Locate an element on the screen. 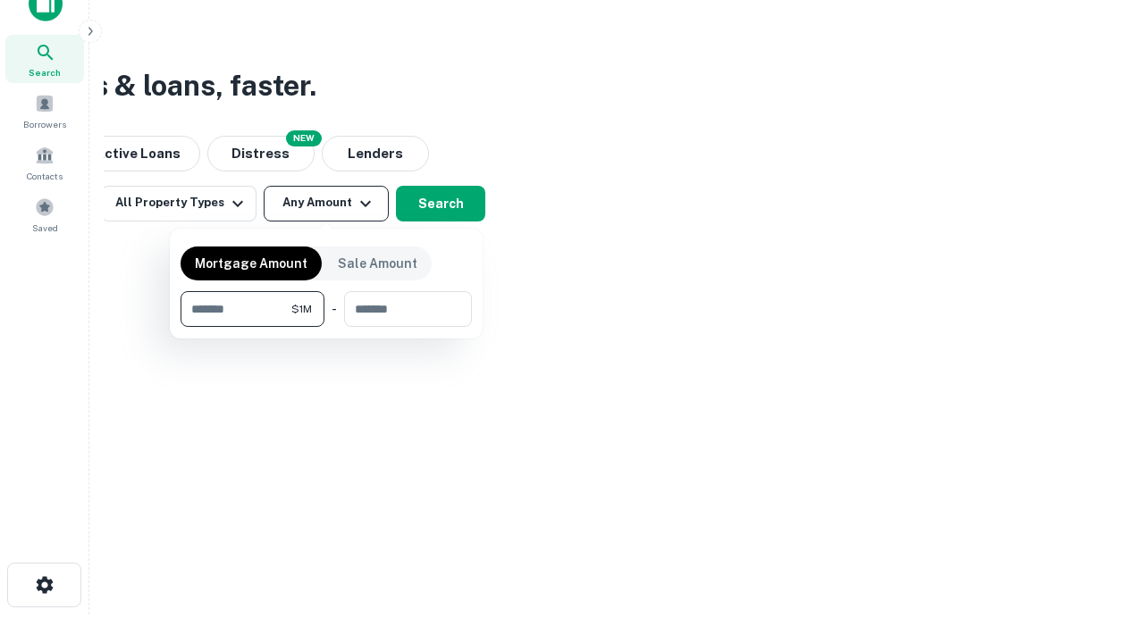  p: Sale Amount is located at coordinates (377, 264).